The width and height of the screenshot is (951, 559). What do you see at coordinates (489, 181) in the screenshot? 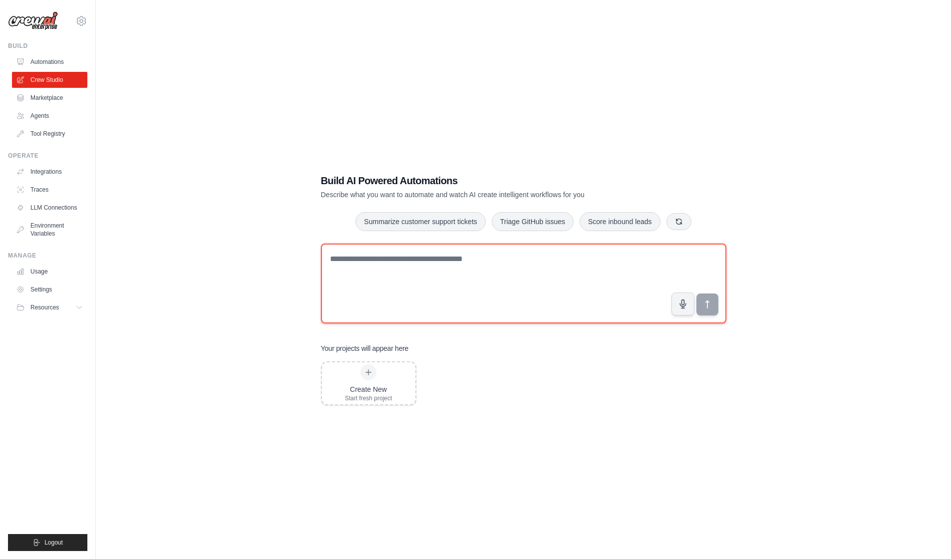
I see `h1: Build AI Powered Automations` at bounding box center [489, 181].